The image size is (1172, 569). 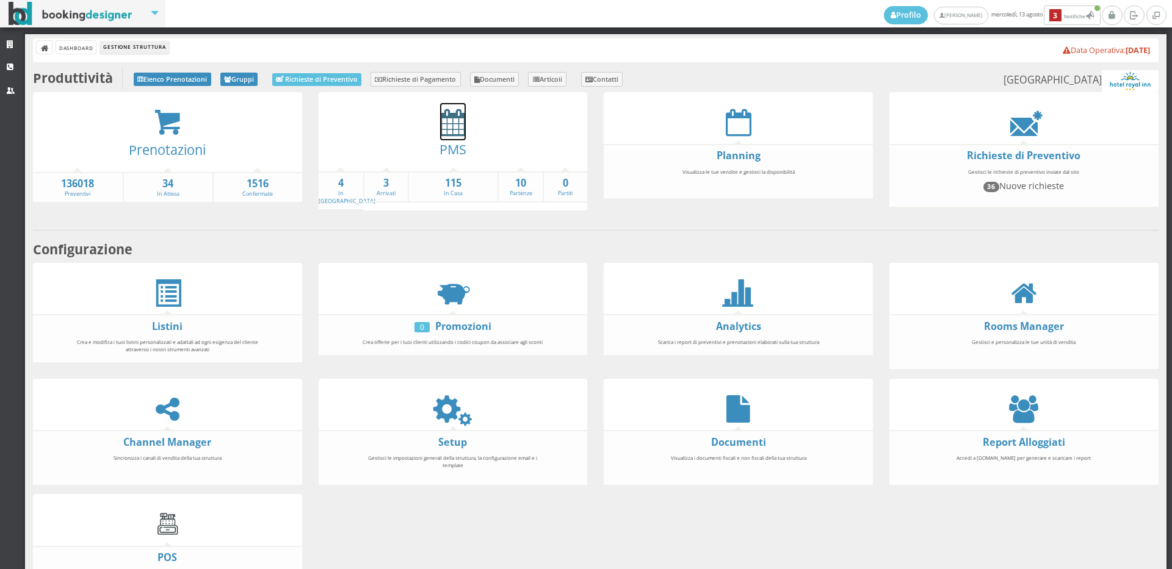 I want to click on li: Gestione Struttura, so click(x=134, y=48).